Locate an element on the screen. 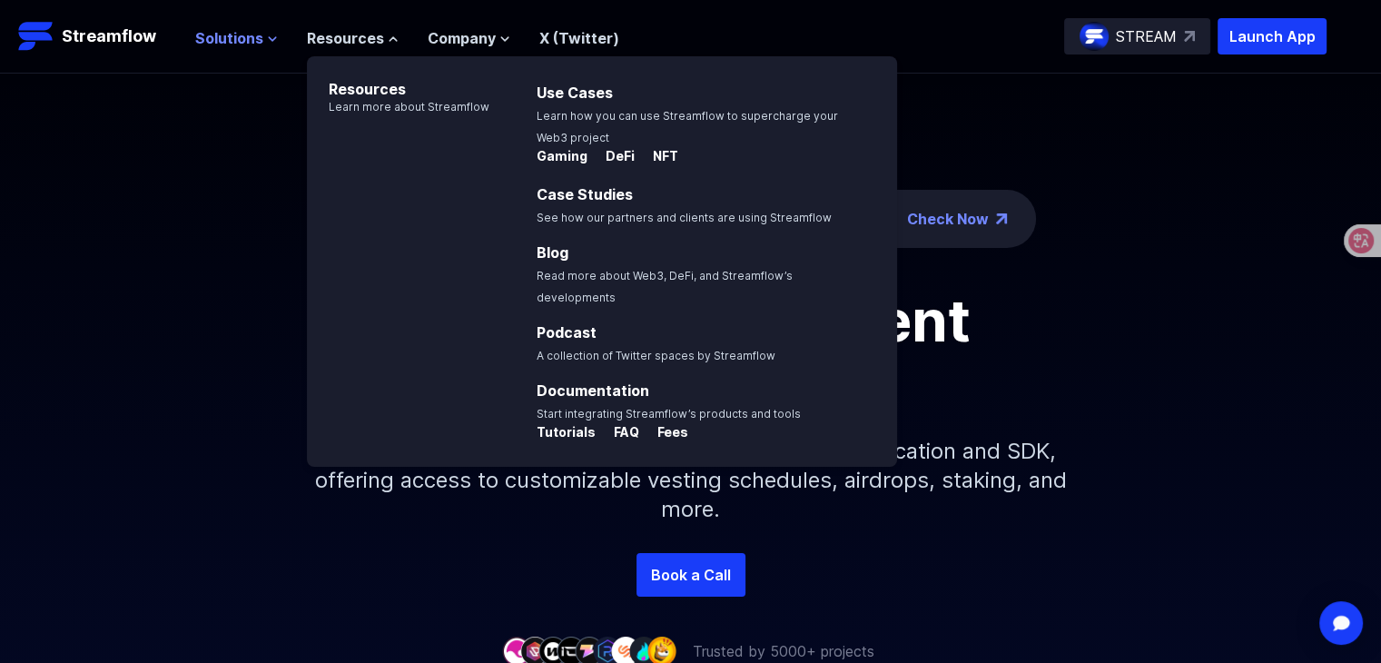 Image resolution: width=1381 pixels, height=663 pixels. p: FAQ is located at coordinates (619, 432).